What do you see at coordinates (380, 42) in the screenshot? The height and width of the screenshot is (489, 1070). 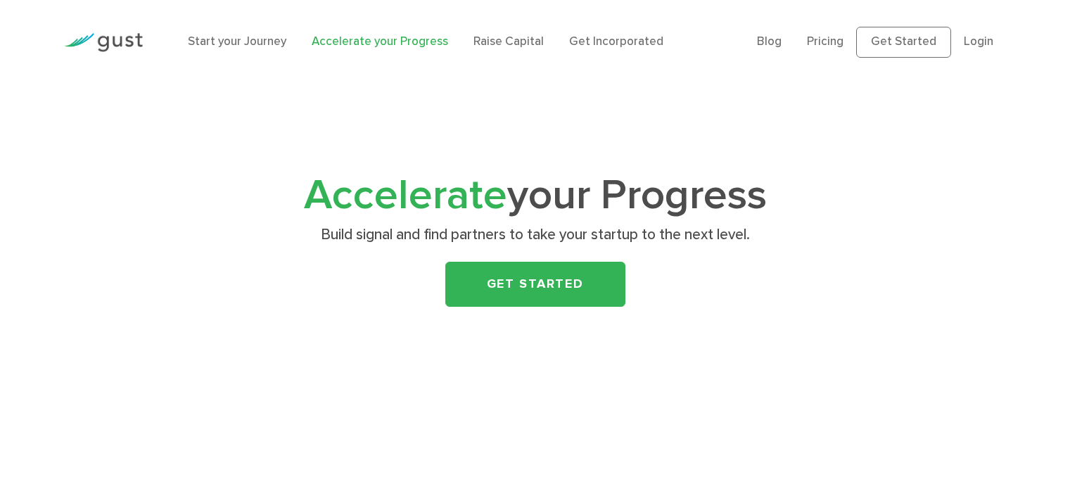 I see `a: Accelerate your Progress` at bounding box center [380, 42].